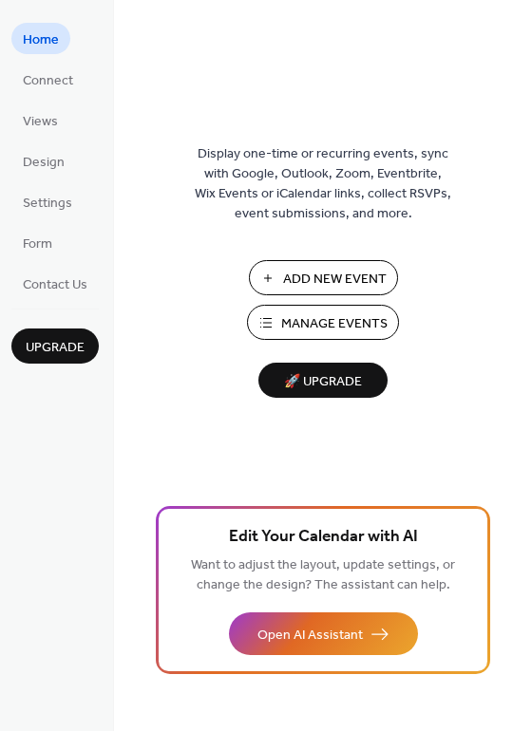 The image size is (532, 731). Describe the element at coordinates (323, 634) in the screenshot. I see `button: Open AI Assistant` at that location.